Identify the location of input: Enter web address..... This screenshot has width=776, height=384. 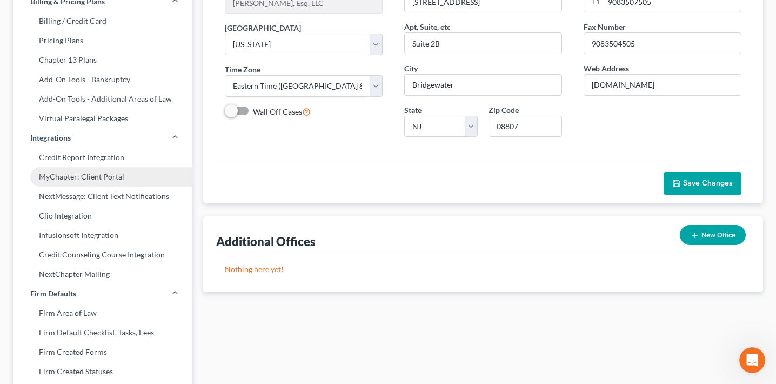
(663, 85).